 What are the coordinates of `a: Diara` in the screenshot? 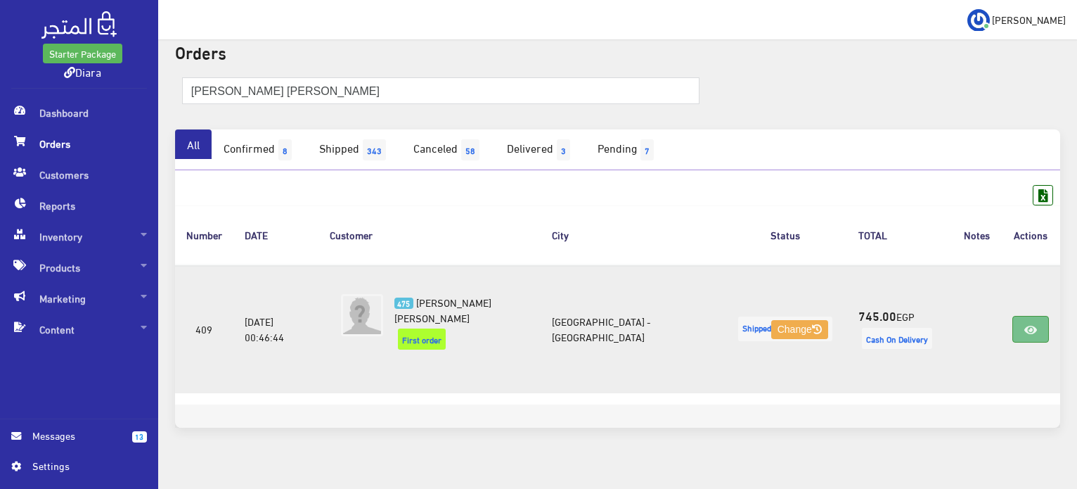 It's located at (82, 71).